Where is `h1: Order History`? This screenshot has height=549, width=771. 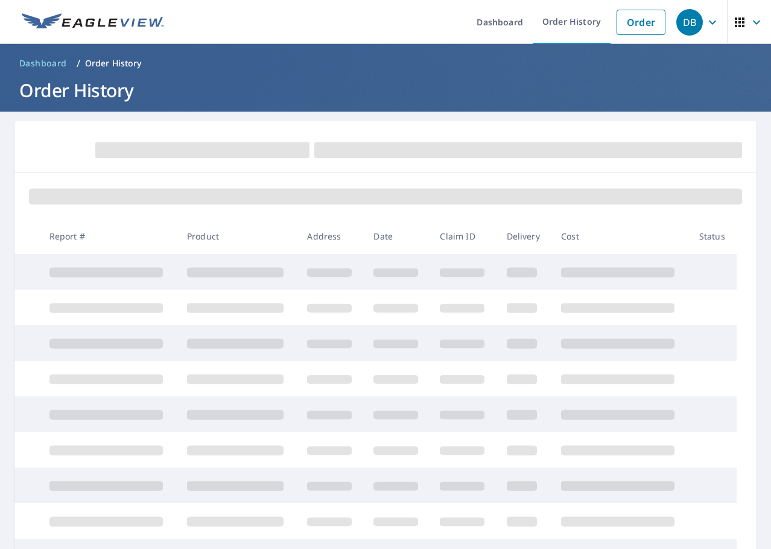
h1: Order History is located at coordinates (385, 90).